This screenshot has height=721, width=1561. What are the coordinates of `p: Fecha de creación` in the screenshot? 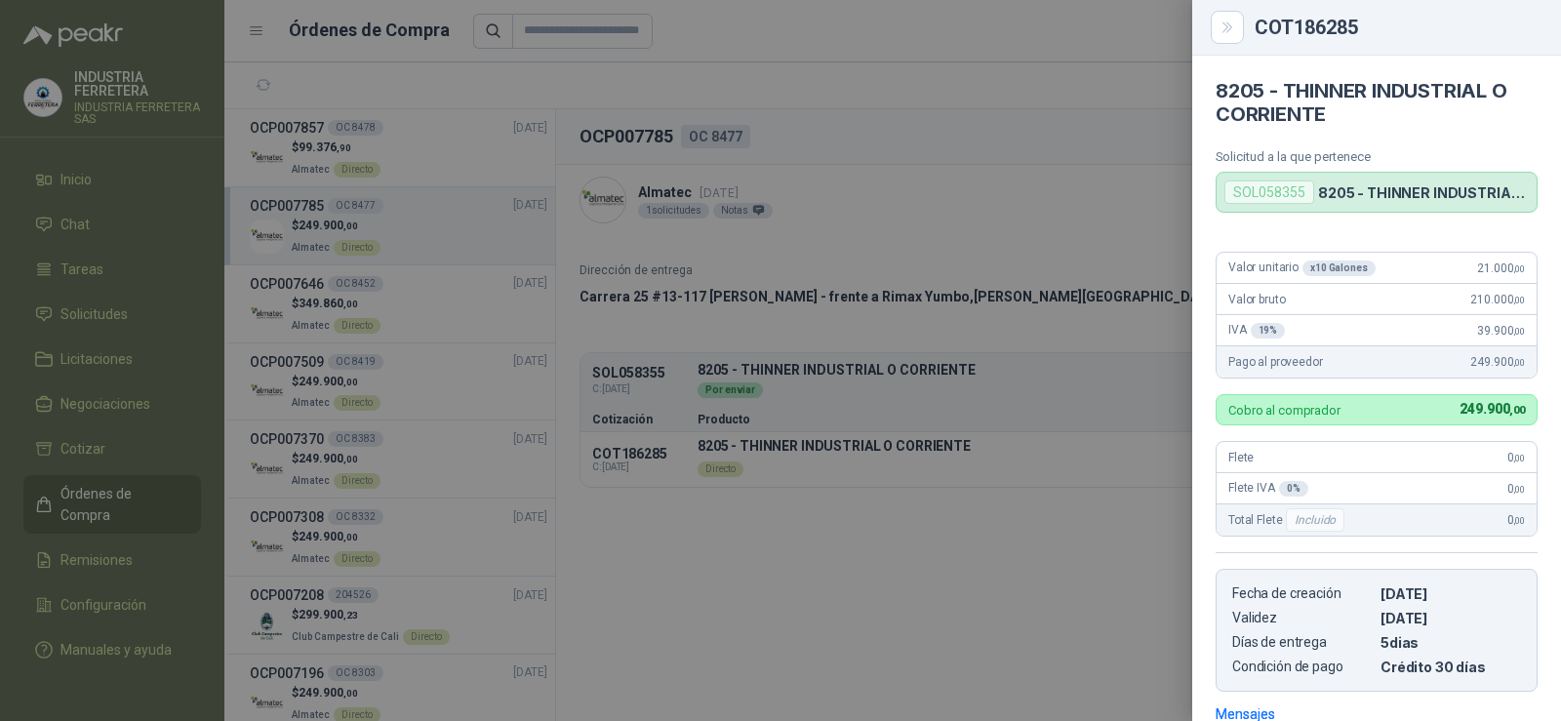 It's located at (1302, 593).